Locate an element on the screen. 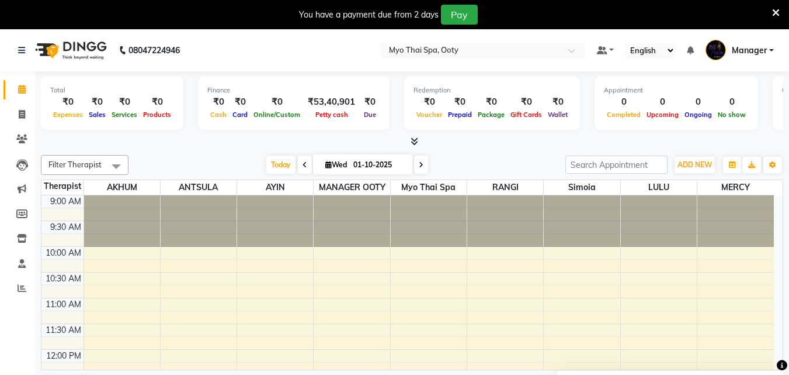 This screenshot has height=375, width=789. div: Appointment is located at coordinates (677, 90).